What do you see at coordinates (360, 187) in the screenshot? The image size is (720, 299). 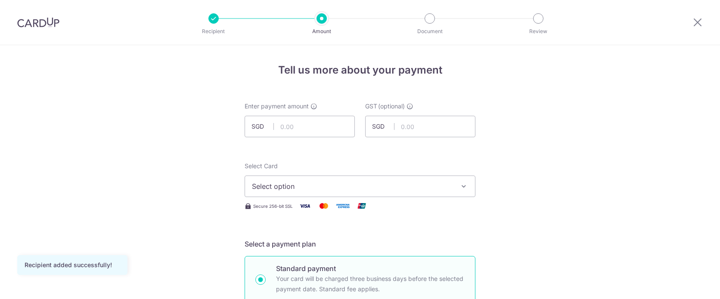 I see `button: Select option` at bounding box center [360, 187].